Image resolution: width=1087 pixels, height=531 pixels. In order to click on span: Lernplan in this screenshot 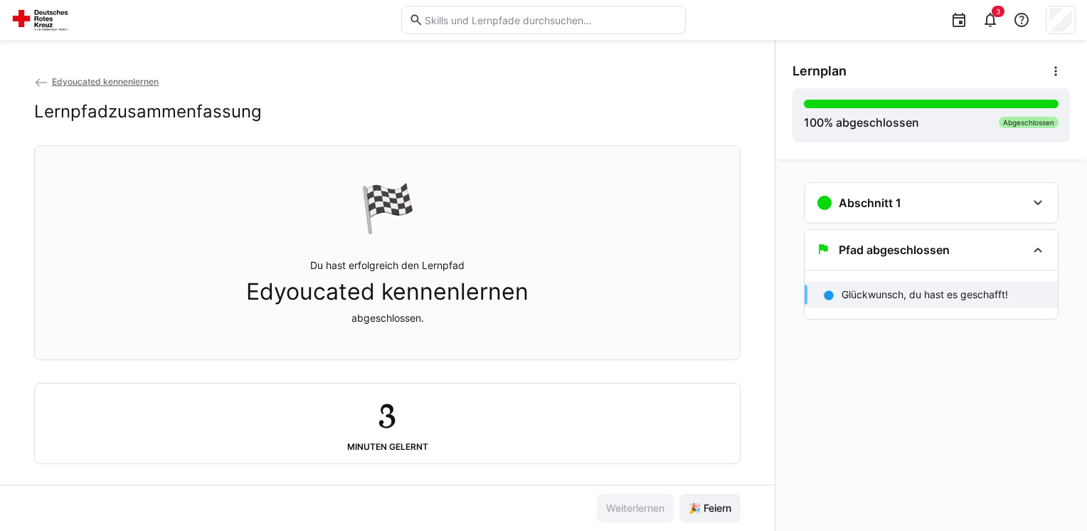, I will do `click(819, 71)`.